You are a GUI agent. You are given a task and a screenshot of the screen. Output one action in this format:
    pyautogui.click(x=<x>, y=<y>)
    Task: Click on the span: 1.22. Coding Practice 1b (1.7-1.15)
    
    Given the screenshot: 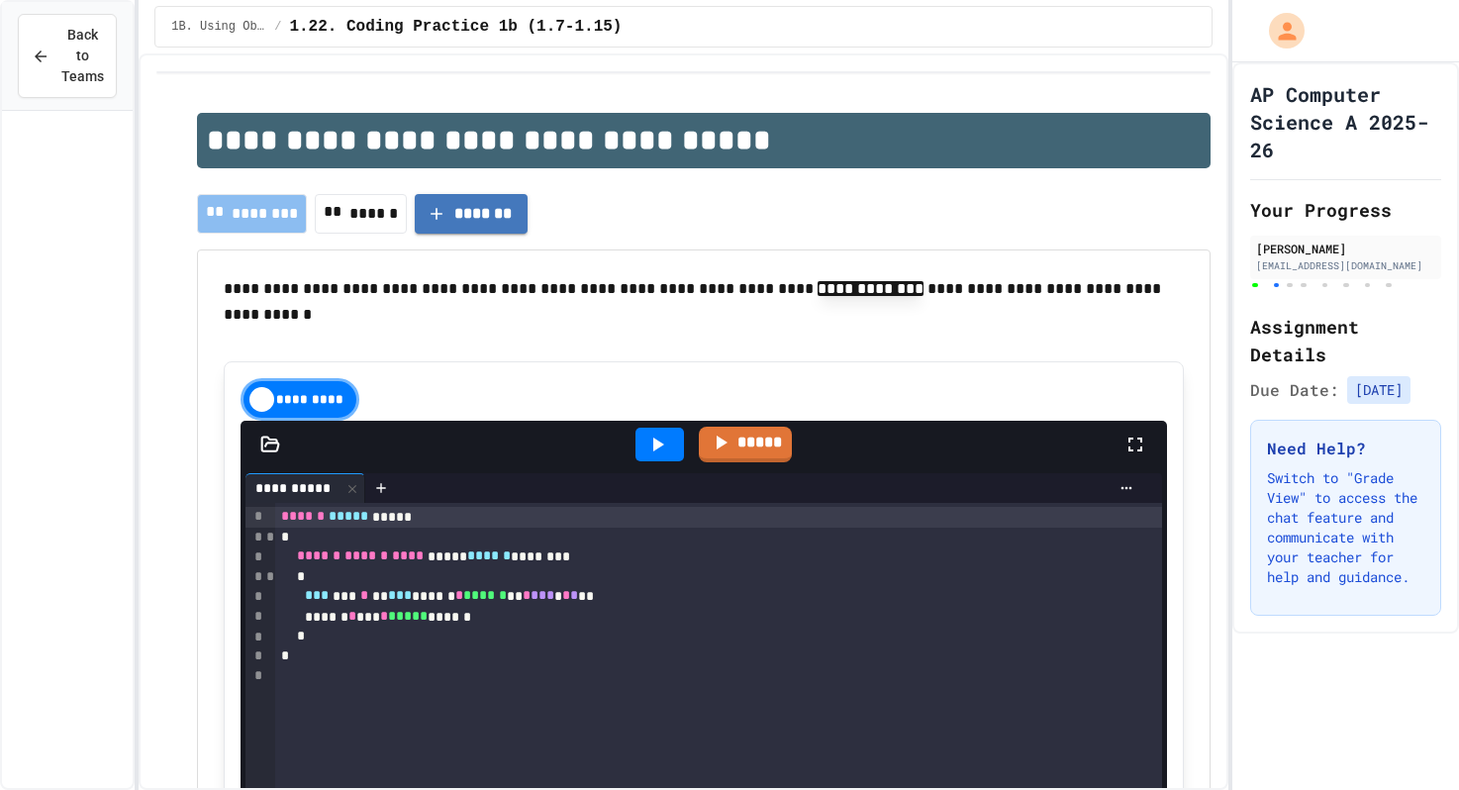 What is the action you would take?
    pyautogui.click(x=455, y=27)
    